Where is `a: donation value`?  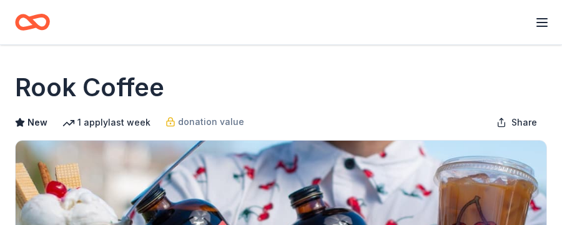
a: donation value is located at coordinates (205, 122).